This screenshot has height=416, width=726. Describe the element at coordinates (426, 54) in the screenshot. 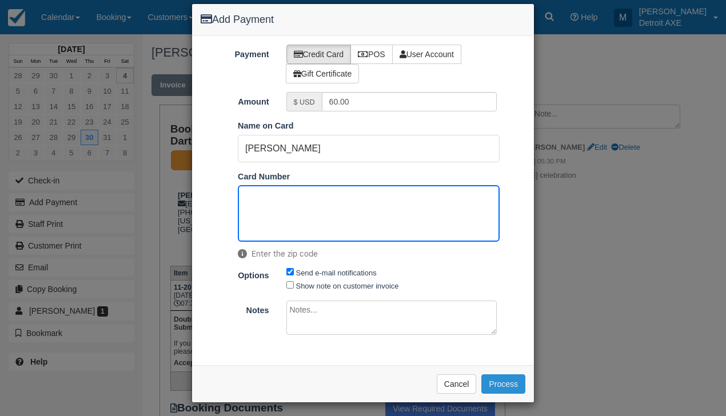

I see `label: User Account` at that location.